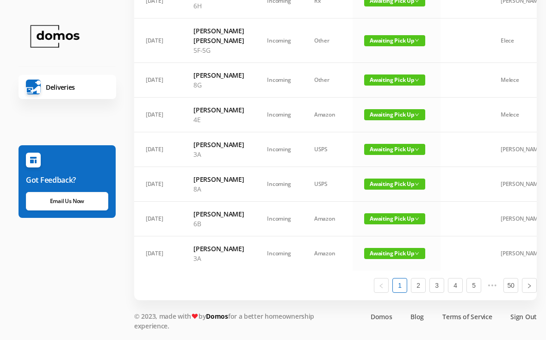 This screenshot has height=340, width=546. What do you see at coordinates (437, 285) in the screenshot?
I see `a: 3` at bounding box center [437, 285].